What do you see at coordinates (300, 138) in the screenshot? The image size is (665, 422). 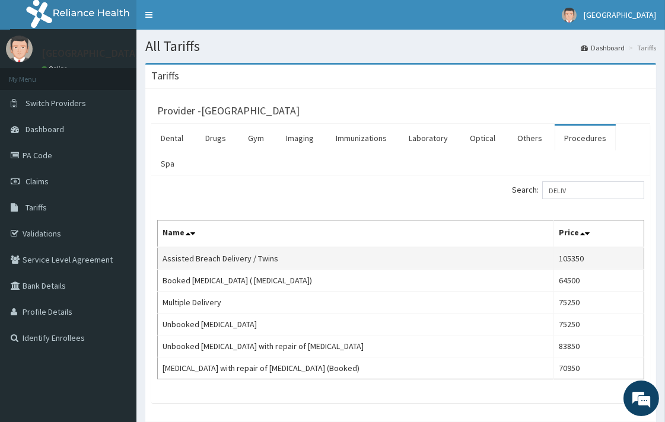 I see `a: Imaging` at bounding box center [300, 138].